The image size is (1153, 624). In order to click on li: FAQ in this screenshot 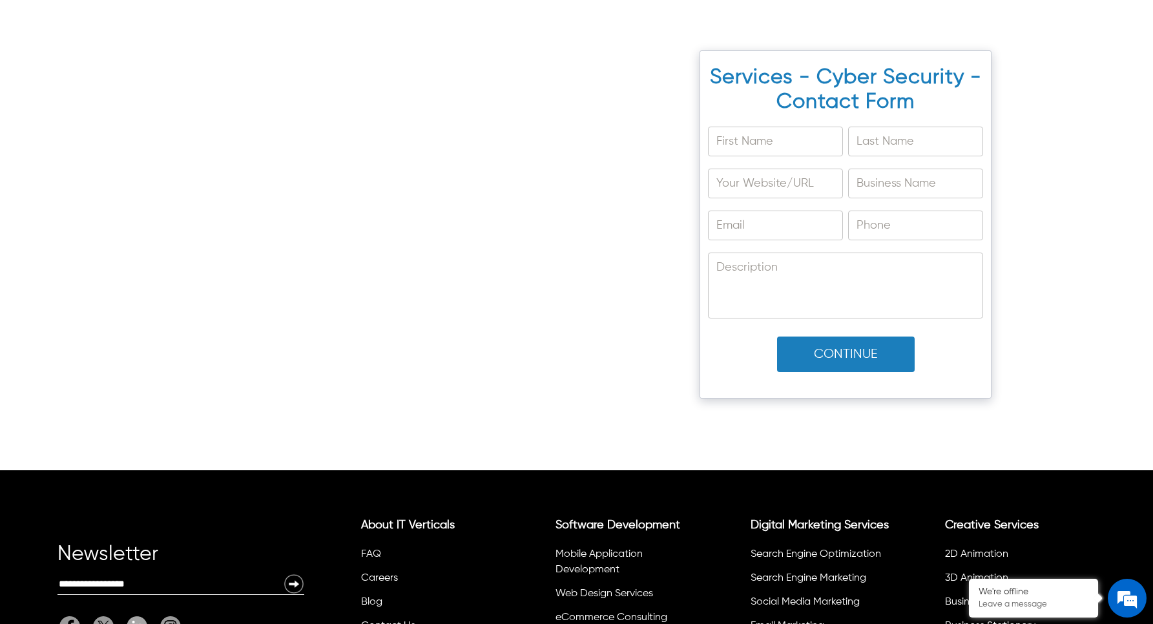, I will do `click(432, 556)`.